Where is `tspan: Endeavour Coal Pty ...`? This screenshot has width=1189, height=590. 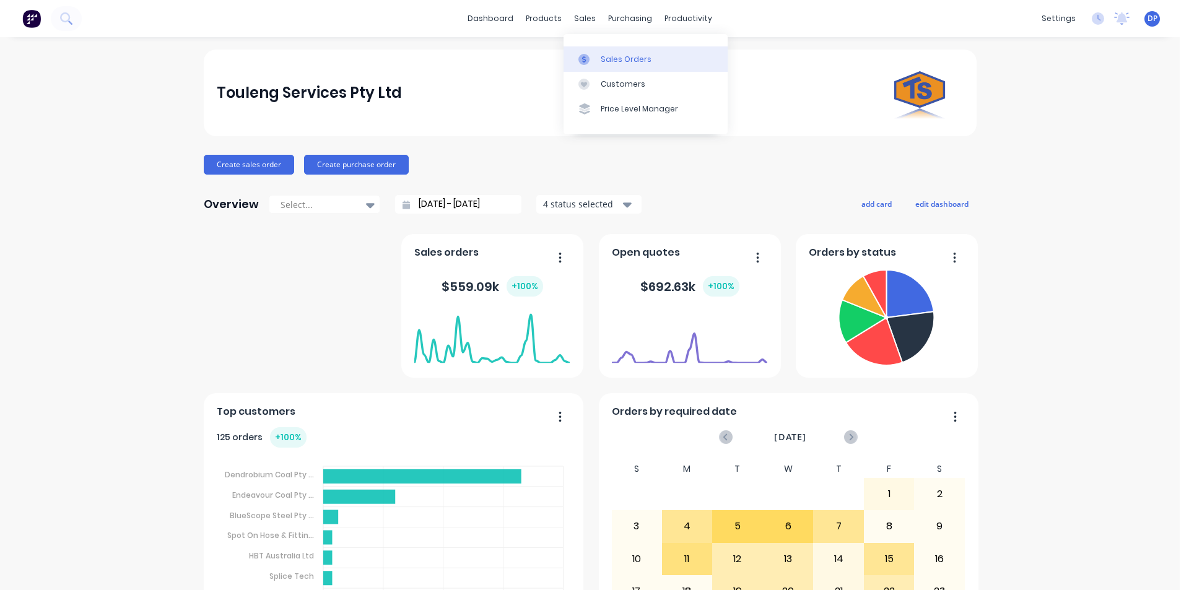
tspan: Endeavour Coal Pty ... is located at coordinates (273, 495).